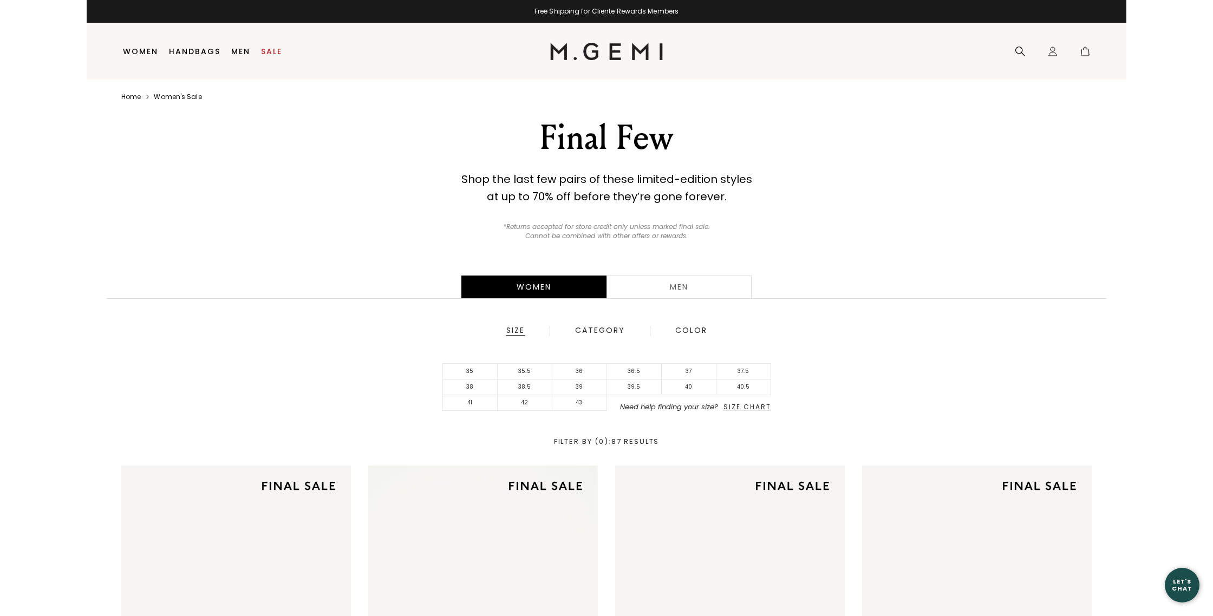  Describe the element at coordinates (600, 331) in the screenshot. I see `div: Category` at that location.